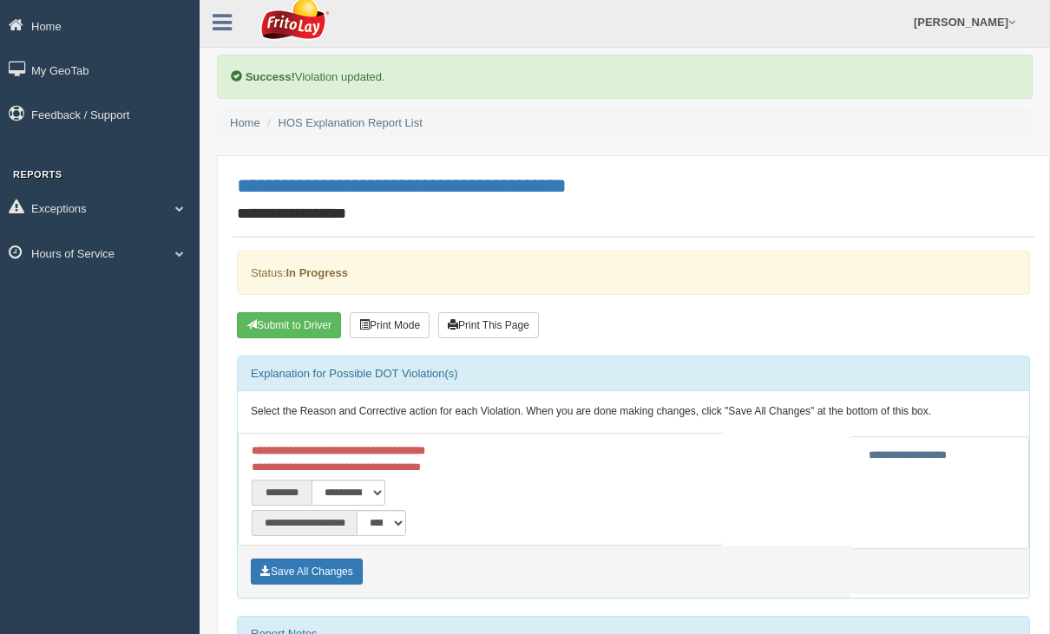 The image size is (1050, 634). I want to click on button: Submit To Driver, so click(289, 325).